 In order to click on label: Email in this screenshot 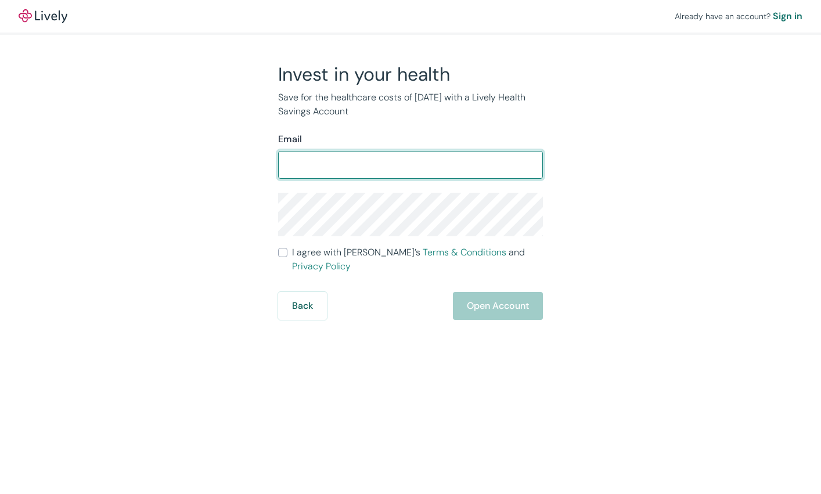, I will do `click(290, 139)`.